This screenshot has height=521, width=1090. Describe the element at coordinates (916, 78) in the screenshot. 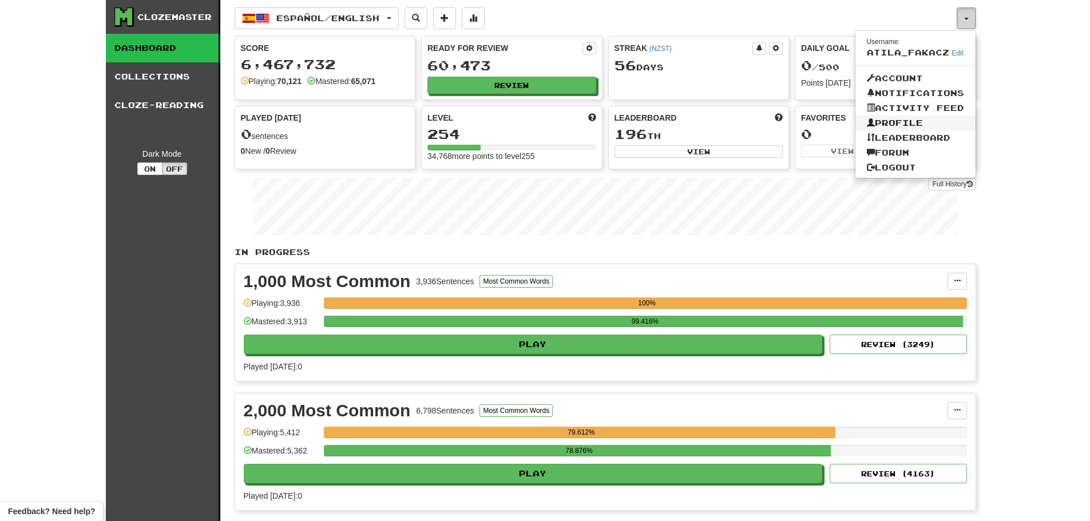

I see `a: Account` at that location.